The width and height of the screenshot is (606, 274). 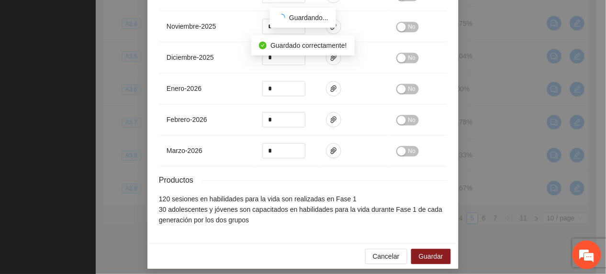 I want to click on span: enero - 2026, so click(x=184, y=89).